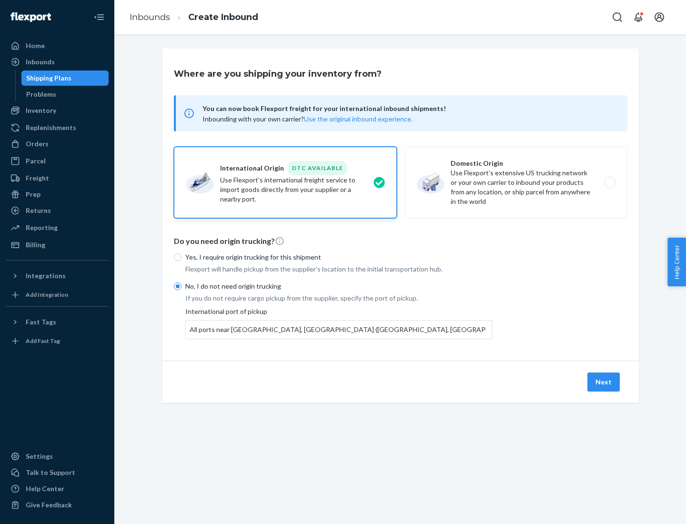 This screenshot has width=686, height=524. What do you see at coordinates (40, 62) in the screenshot?
I see `div: Inbounds` at bounding box center [40, 62].